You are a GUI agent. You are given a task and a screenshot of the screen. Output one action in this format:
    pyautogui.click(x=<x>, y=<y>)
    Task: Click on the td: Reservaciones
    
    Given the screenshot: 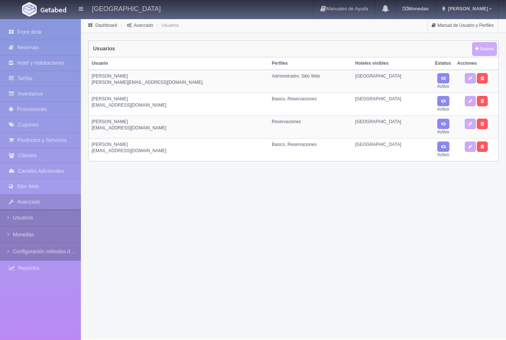 What is the action you would take?
    pyautogui.click(x=310, y=127)
    